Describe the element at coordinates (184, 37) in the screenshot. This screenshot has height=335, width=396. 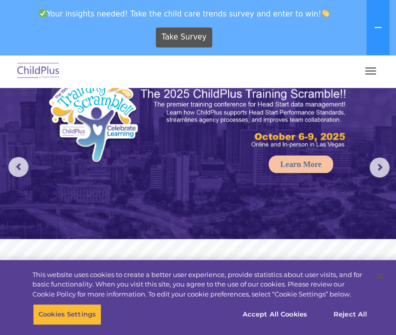
I see `span: Take Survey` at that location.